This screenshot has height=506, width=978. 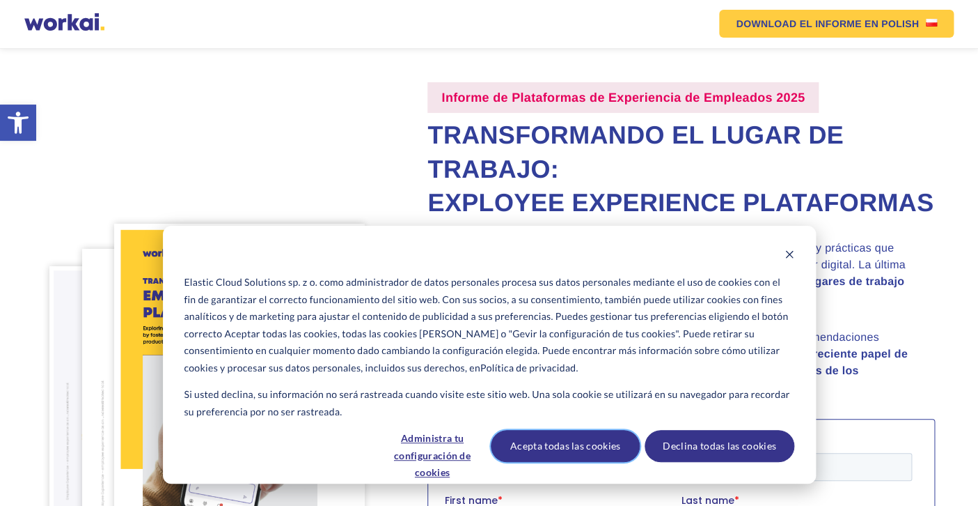 What do you see at coordinates (352, 88) in the screenshot?
I see `input: Your last name` at bounding box center [352, 88].